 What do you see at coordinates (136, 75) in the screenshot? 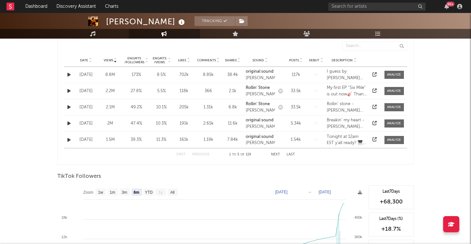
I see `div: 173 %` at bounding box center [136, 75].